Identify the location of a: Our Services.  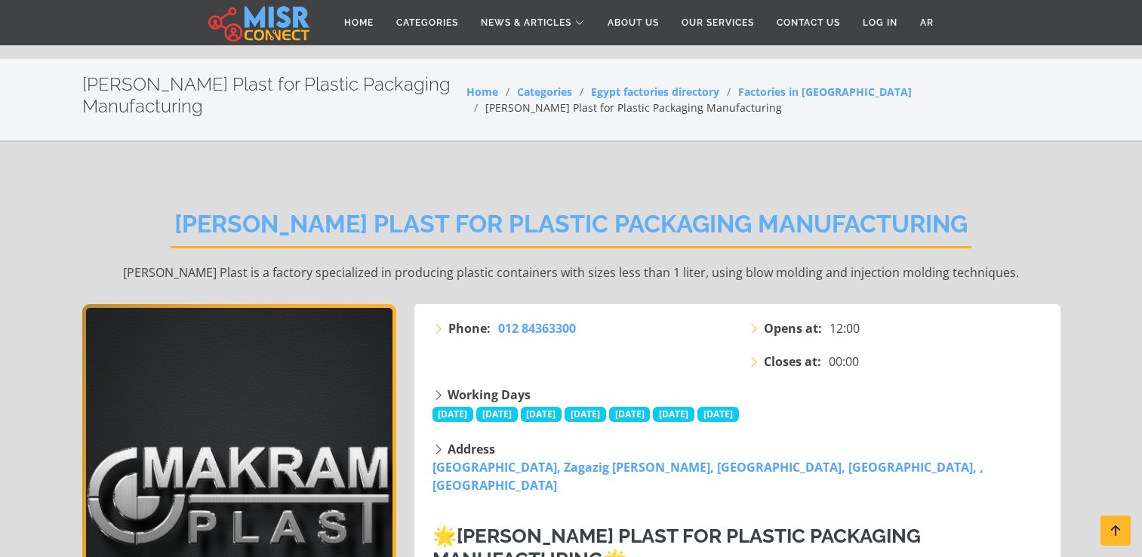
(718, 23).